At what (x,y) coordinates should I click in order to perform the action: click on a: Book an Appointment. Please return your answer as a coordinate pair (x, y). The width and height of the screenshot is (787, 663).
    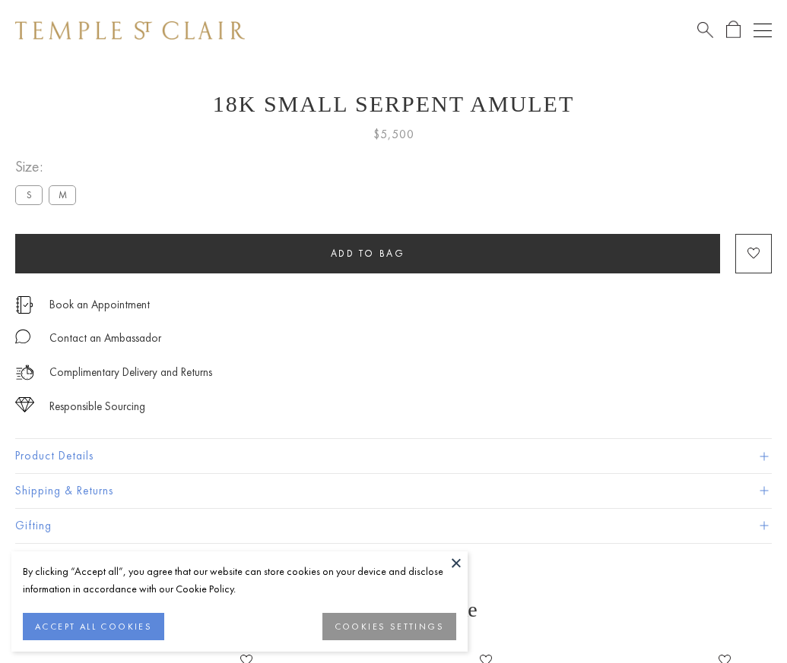
    Looking at the image, I should click on (100, 305).